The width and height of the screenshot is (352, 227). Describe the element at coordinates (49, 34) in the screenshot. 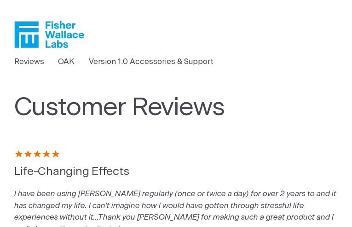

I see `a: Fisher Wallace` at that location.